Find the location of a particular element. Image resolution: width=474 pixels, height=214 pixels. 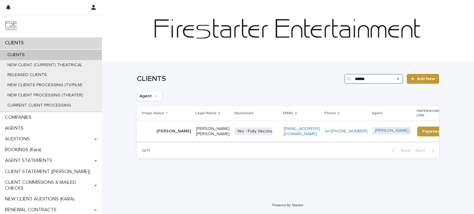

p: AGENT STATEMENTS is located at coordinates (30, 161).